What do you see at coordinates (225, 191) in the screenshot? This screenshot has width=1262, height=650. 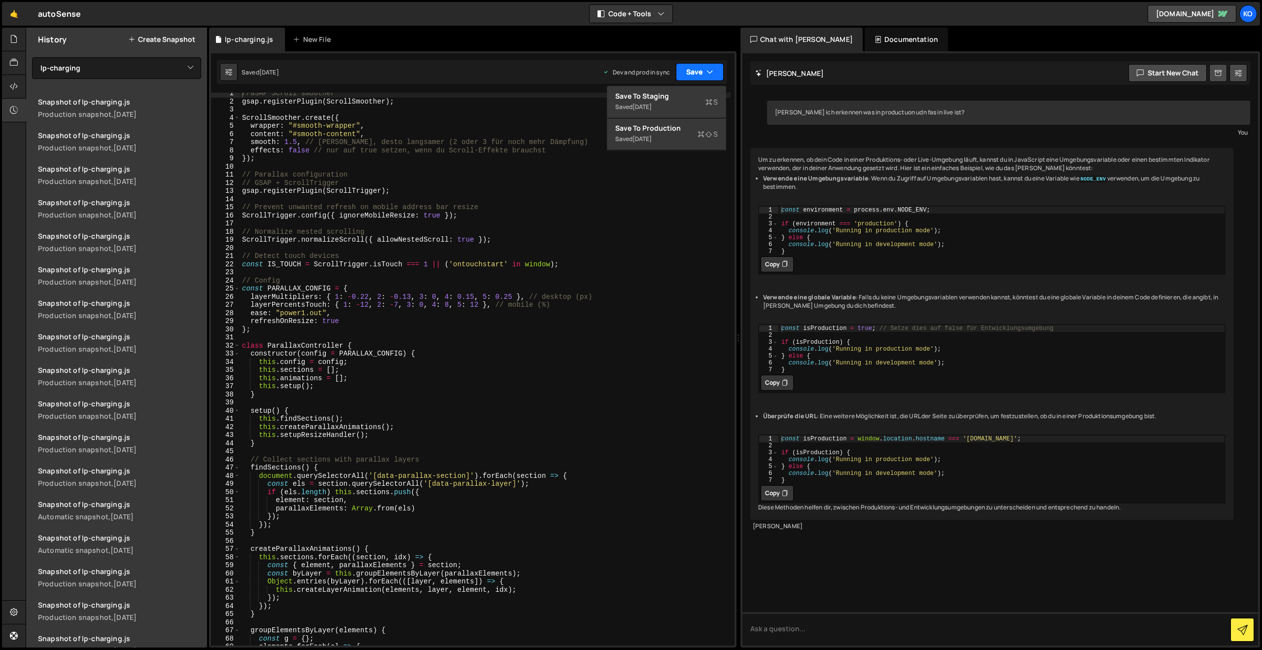 I see `div: 13` at bounding box center [225, 191].